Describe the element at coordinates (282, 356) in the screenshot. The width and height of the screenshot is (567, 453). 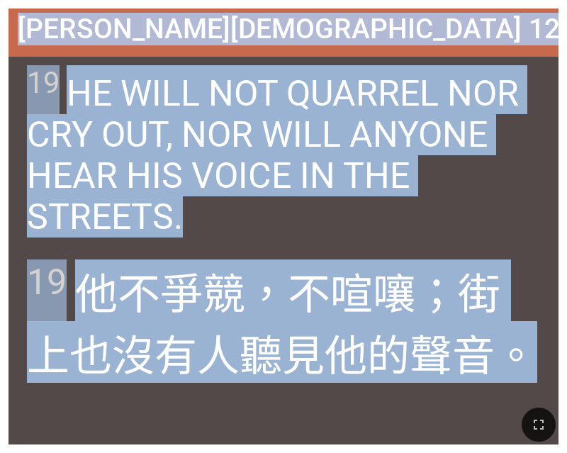
I see `wg4113: 上` at that location.